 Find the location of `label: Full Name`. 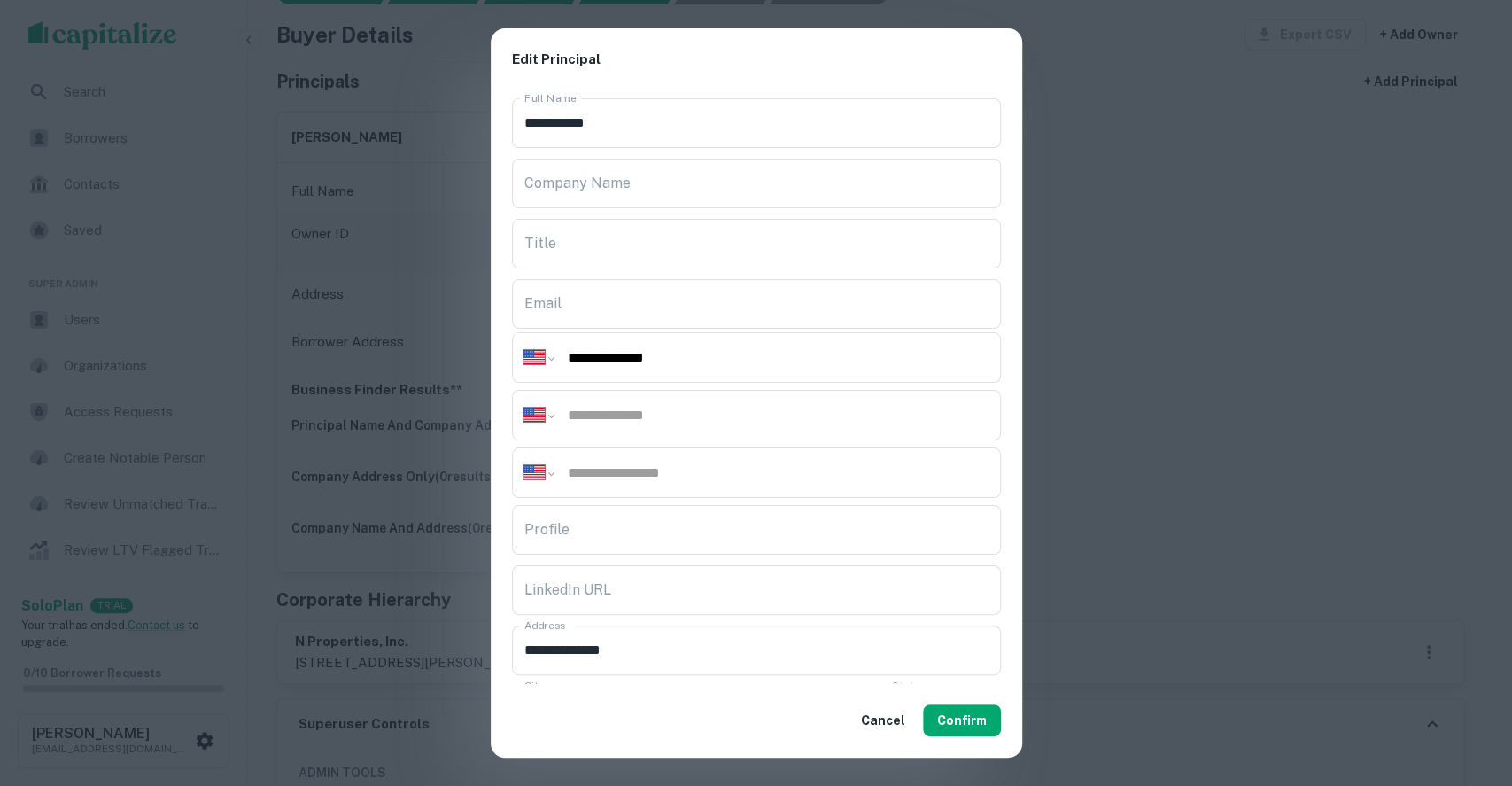

label: Full Name is located at coordinates (550, 98).